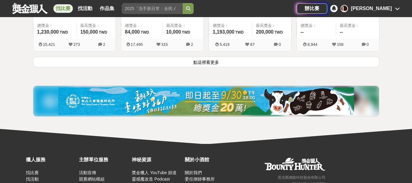 The height and width of the screenshot is (183, 412). I want to click on div: 神秘資源, so click(157, 160).